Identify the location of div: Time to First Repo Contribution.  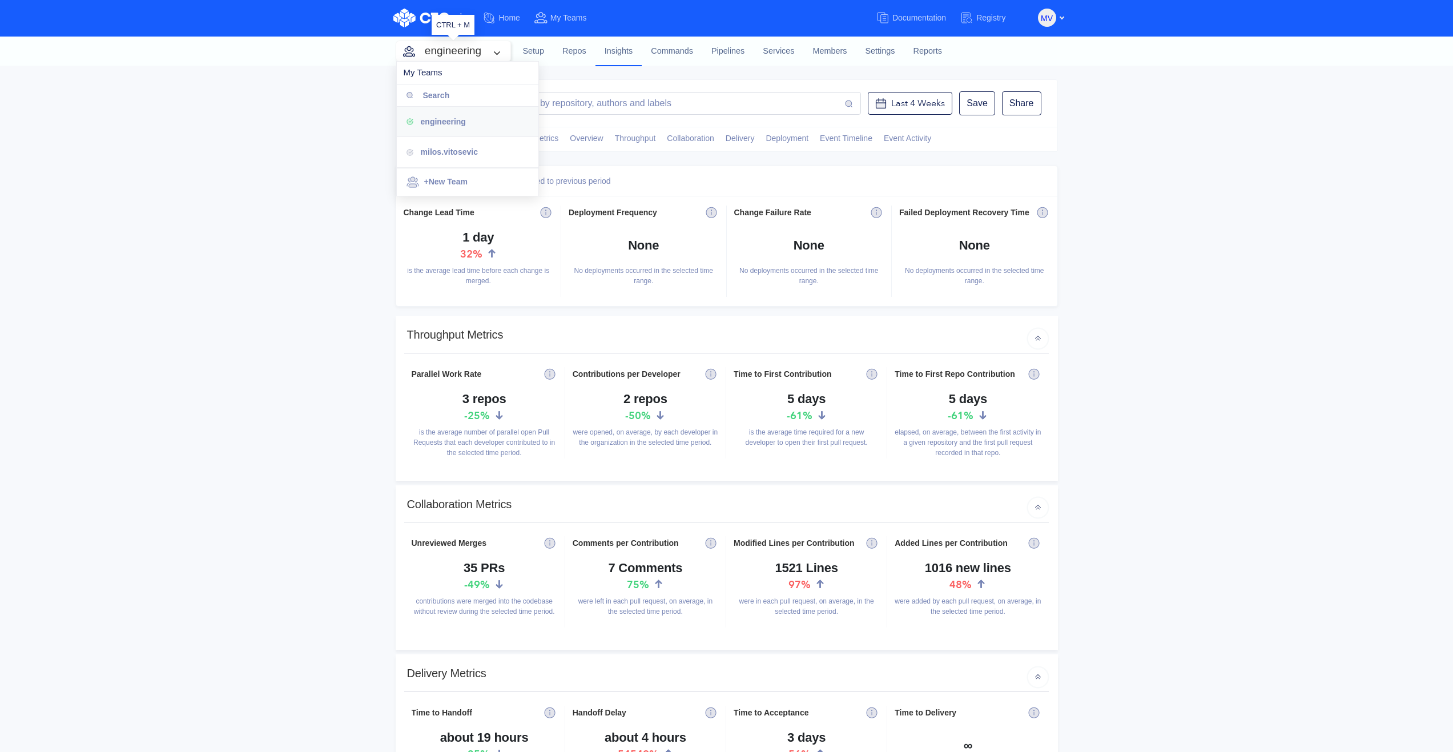
(960, 374).